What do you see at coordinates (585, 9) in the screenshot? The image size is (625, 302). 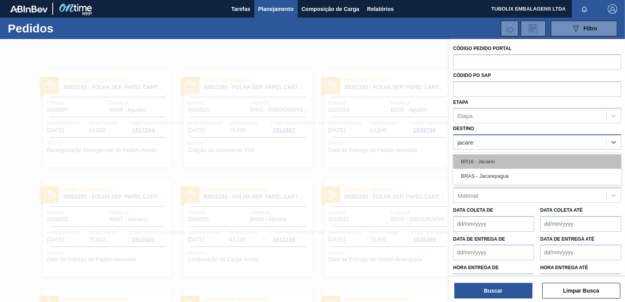 I see `button: Notificações` at bounding box center [585, 9].